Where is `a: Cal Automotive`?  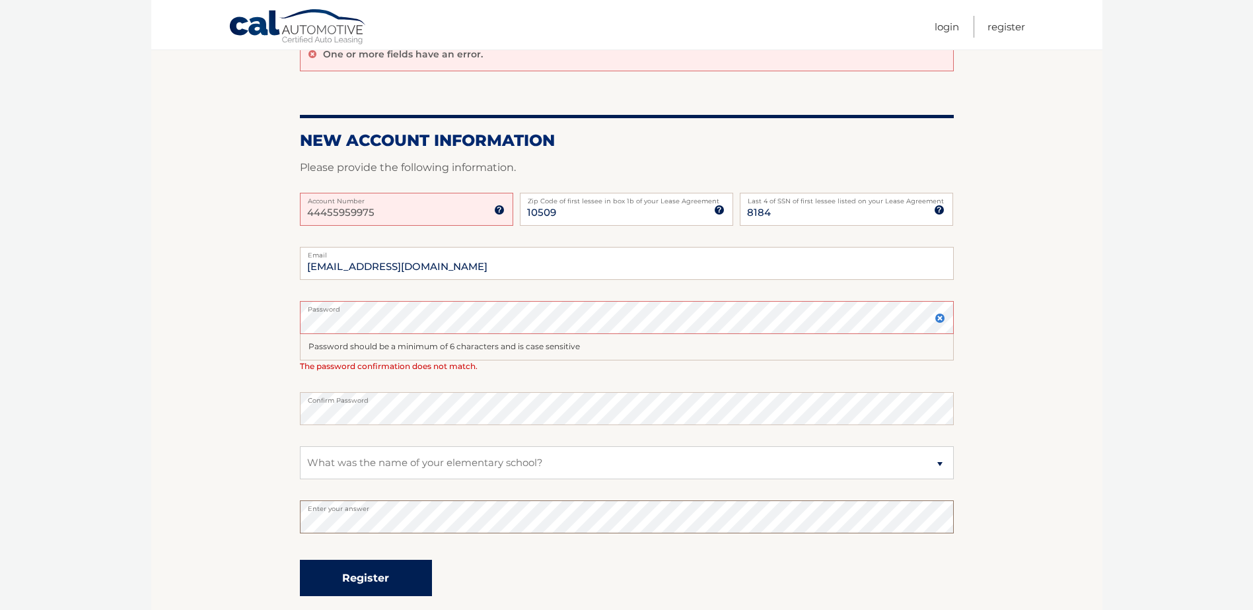 a: Cal Automotive is located at coordinates (298, 28).